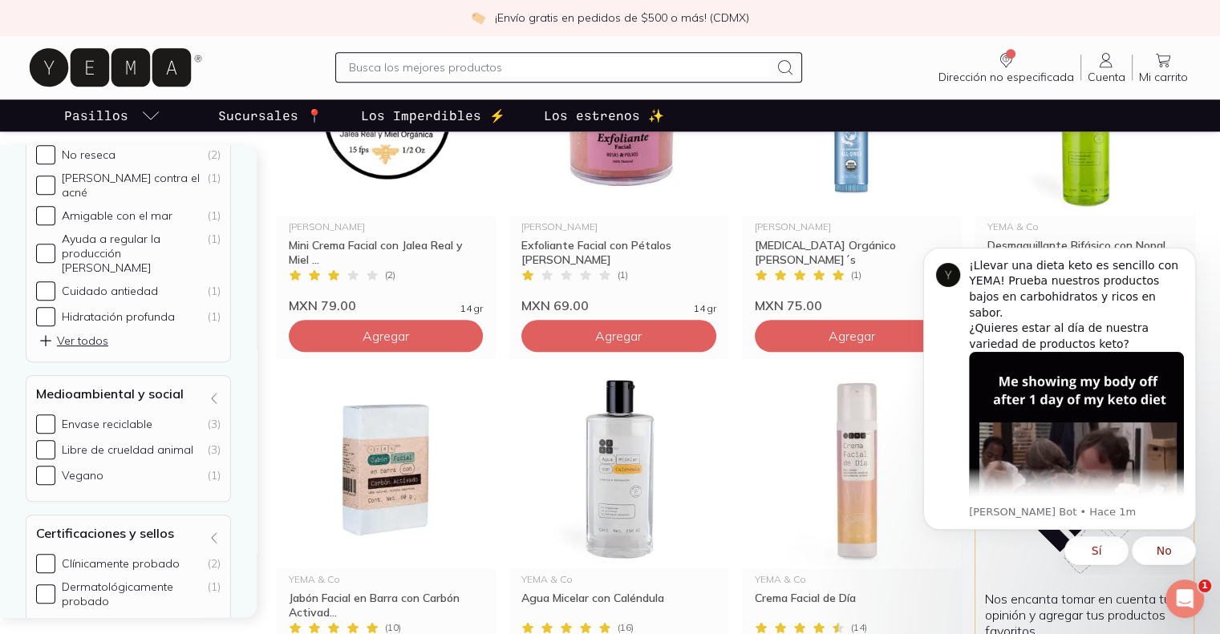  Describe the element at coordinates (270, 115) in the screenshot. I see `p: Sucursales 📍` at that location.